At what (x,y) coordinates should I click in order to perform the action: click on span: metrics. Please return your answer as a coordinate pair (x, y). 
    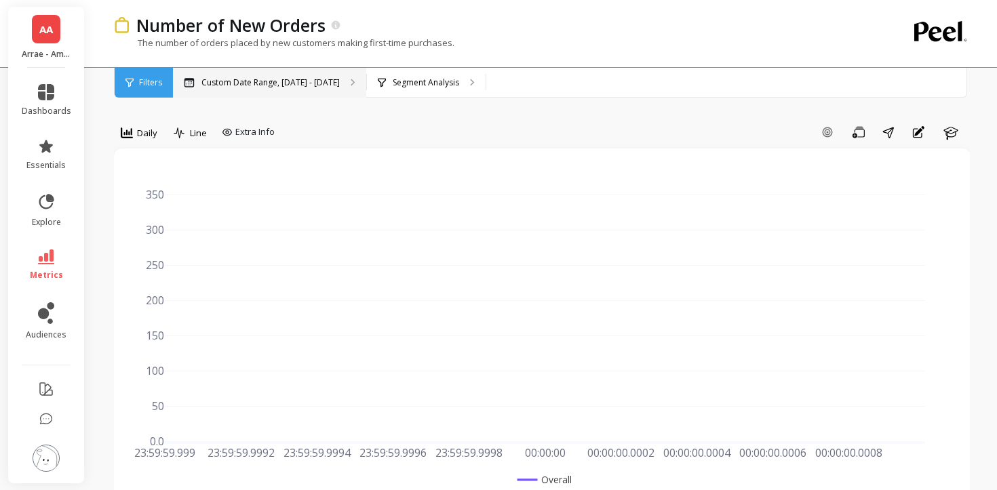
    Looking at the image, I should click on (46, 275).